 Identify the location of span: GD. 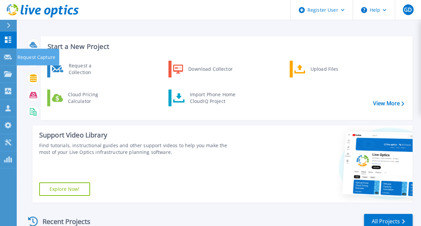
(408, 10).